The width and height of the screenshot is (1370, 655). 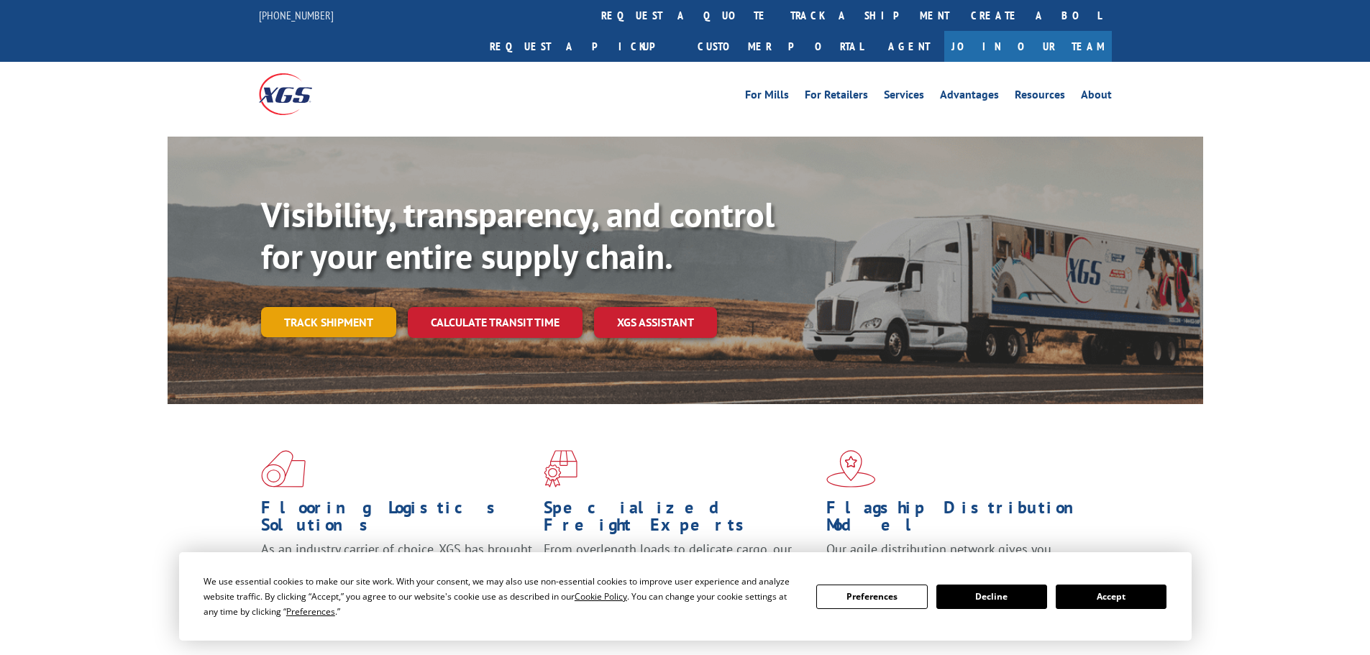 What do you see at coordinates (680, 572) in the screenshot?
I see `p: From overlength loads to delicate cargo, our experienced staff knows the best way to move your fr...` at bounding box center [680, 572].